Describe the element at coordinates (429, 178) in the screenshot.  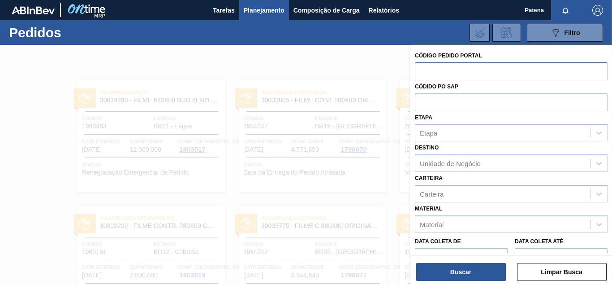
I see `label: Carteira` at that location.